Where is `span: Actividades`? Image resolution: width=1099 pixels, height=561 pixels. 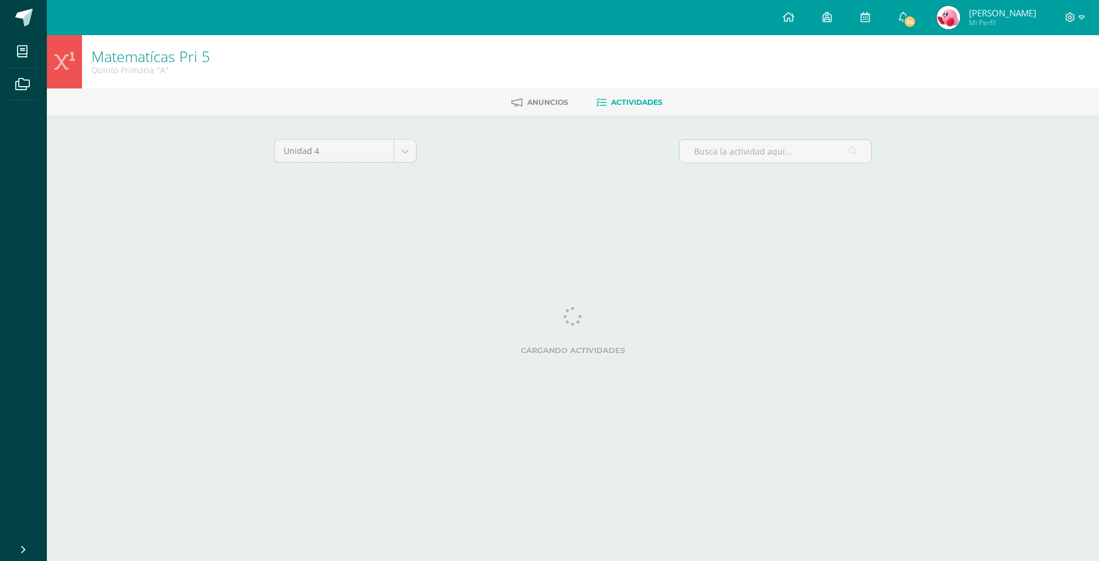 span: Actividades is located at coordinates (637, 102).